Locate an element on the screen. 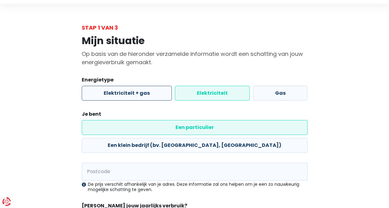  label: Elektriciteit + gas is located at coordinates (126, 93).